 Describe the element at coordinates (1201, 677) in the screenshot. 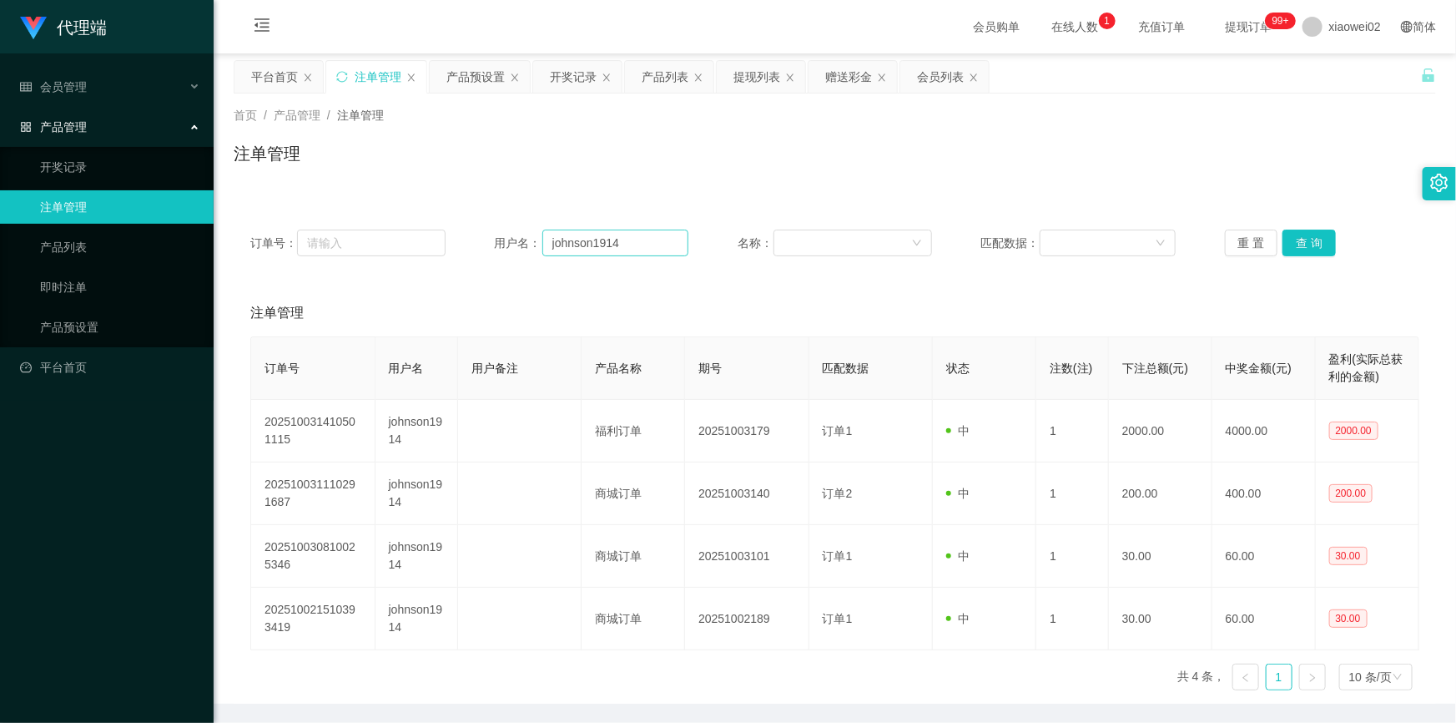

I see `li: 共 4 条，` at that location.